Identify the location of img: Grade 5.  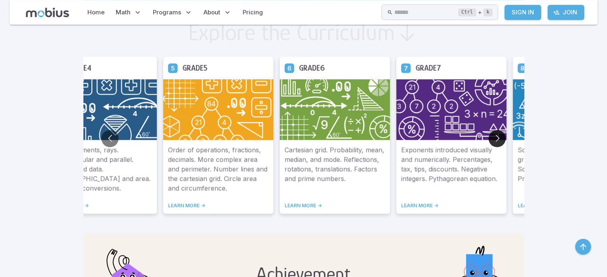
(218, 110).